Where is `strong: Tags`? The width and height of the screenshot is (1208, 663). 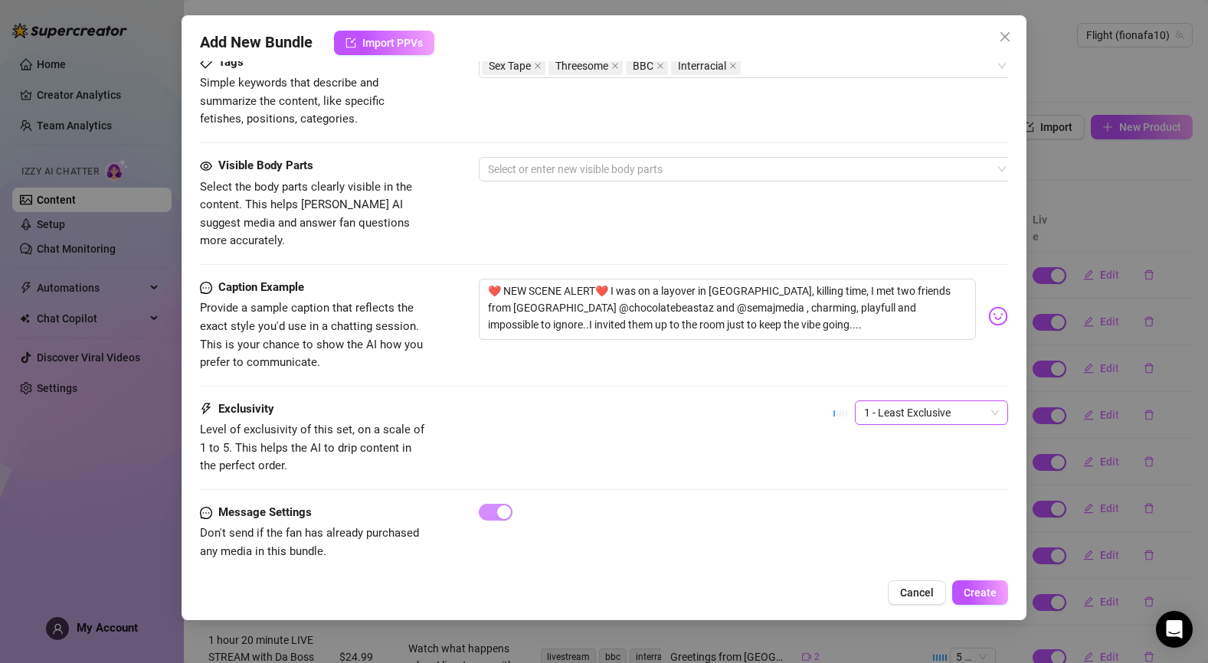 strong: Tags is located at coordinates (231, 62).